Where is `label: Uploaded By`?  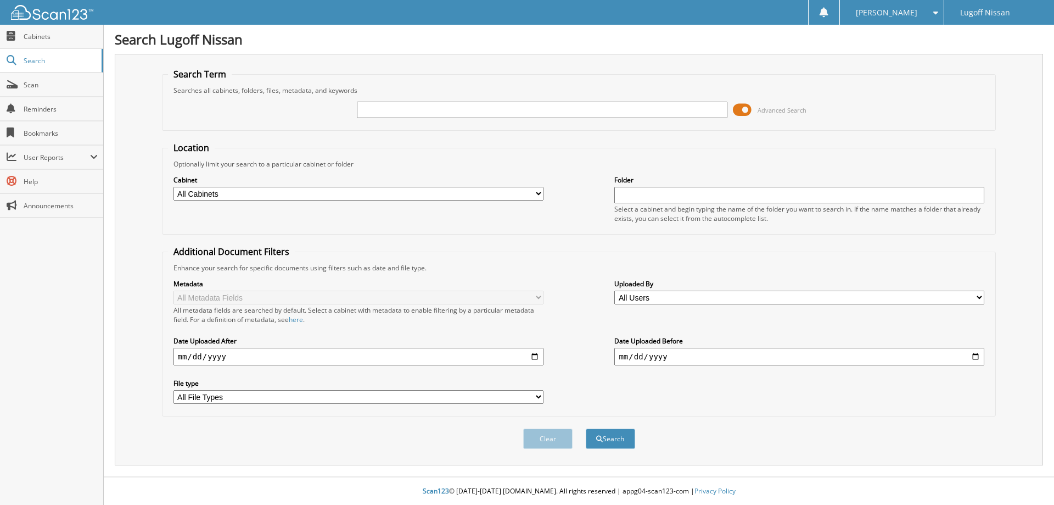 label: Uploaded By is located at coordinates (799, 283).